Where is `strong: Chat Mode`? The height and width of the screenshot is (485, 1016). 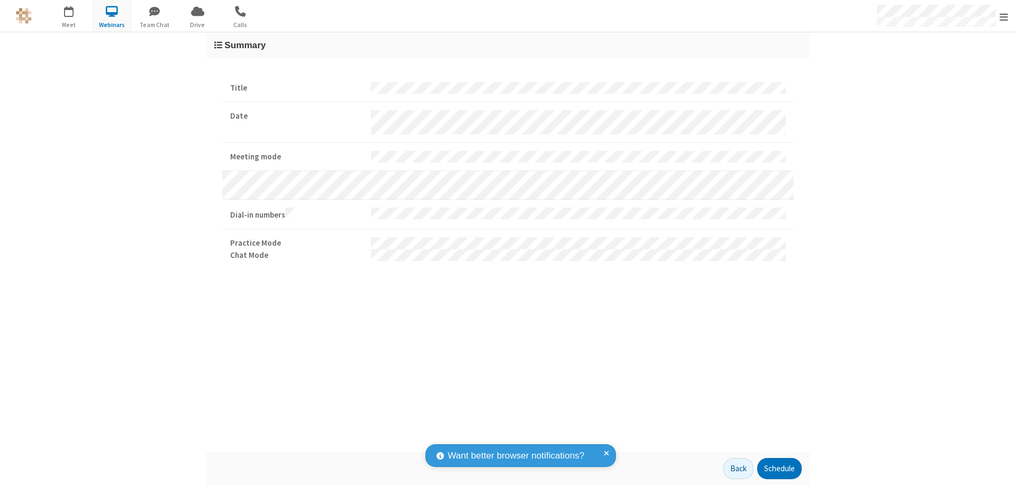
strong: Chat Mode is located at coordinates (296, 255).